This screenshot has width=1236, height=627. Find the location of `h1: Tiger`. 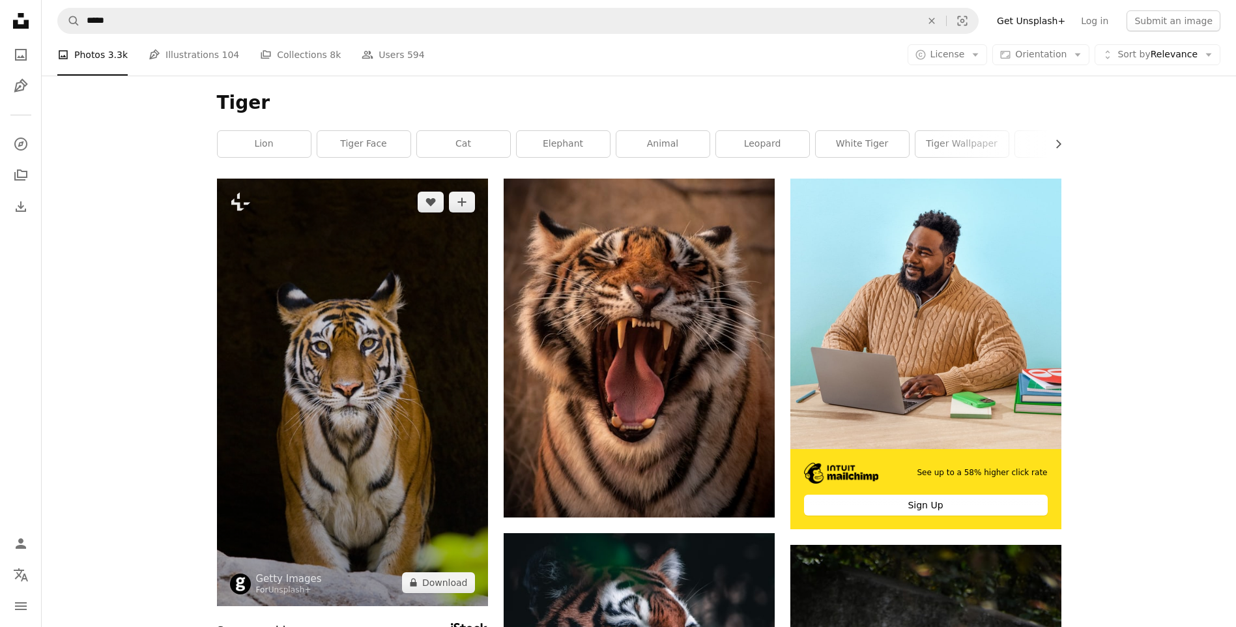

h1: Tiger is located at coordinates (639, 103).